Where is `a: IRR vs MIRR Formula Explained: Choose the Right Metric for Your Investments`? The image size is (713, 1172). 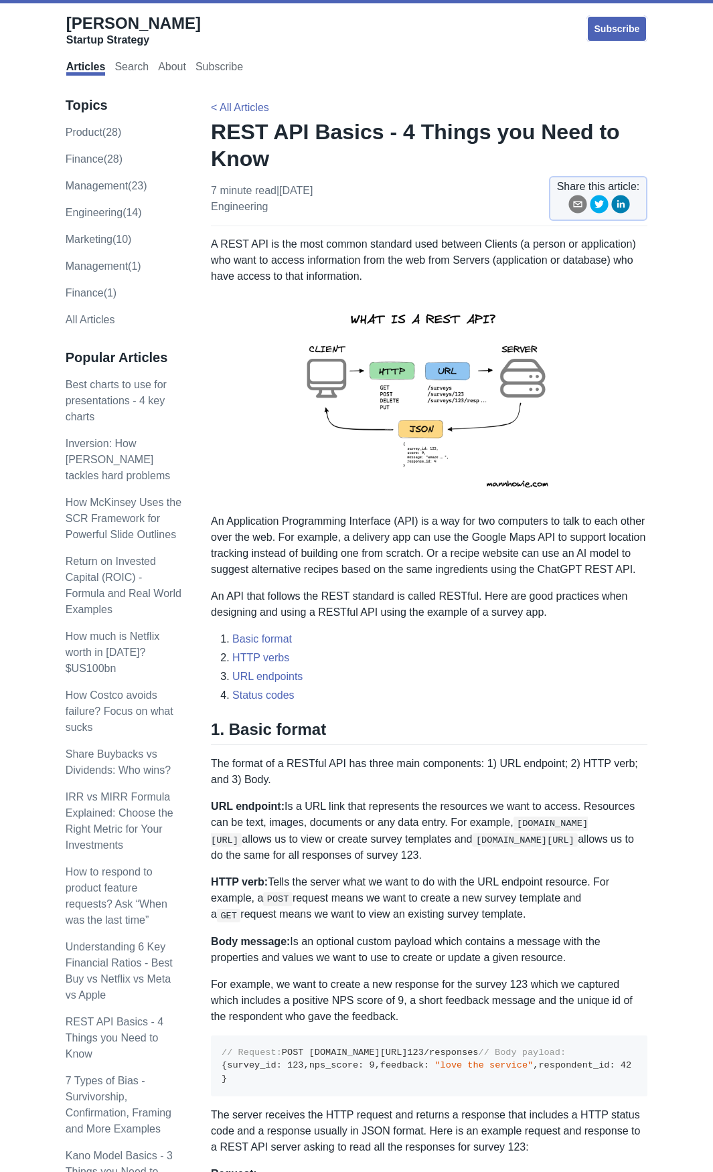
a: IRR vs MIRR Formula Explained: Choose the Right Metric for Your Investments is located at coordinates (119, 820).